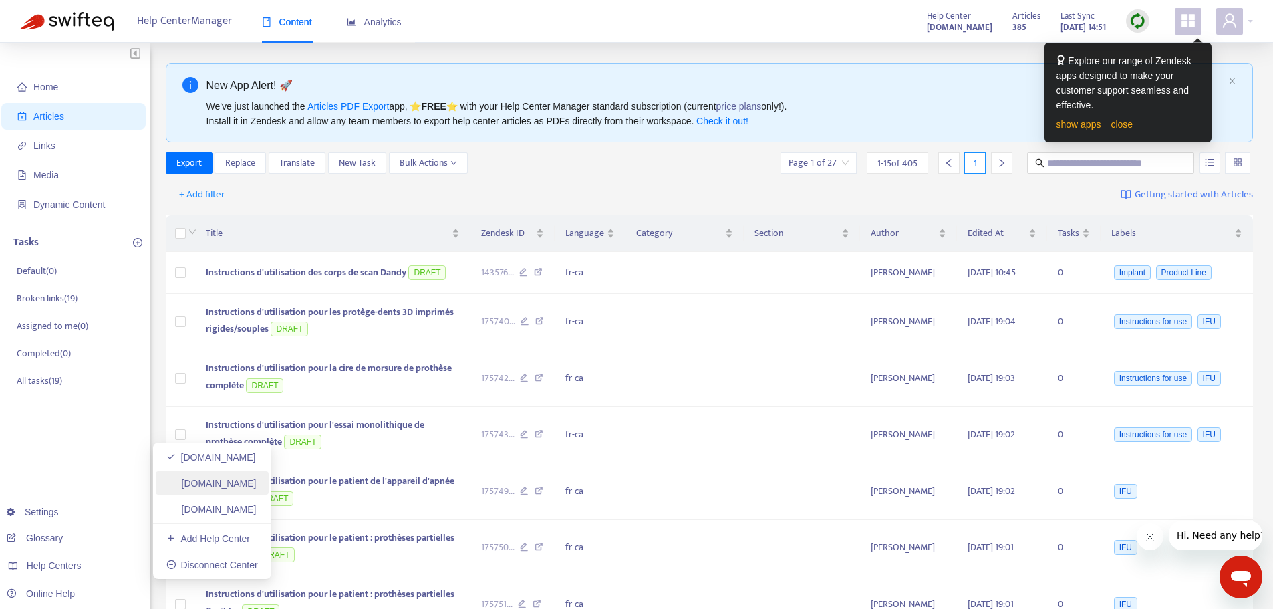 Image resolution: width=1273 pixels, height=609 pixels. I want to click on a: Add Help Center, so click(208, 539).